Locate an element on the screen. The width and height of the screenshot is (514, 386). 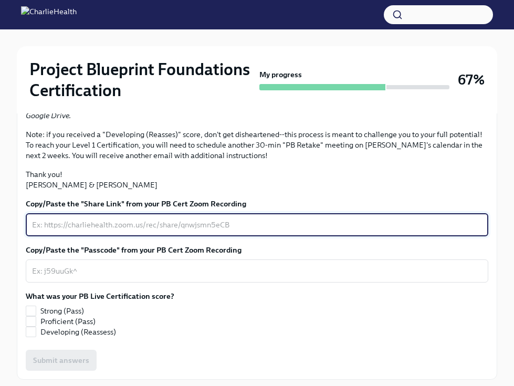
label: What was your PB Live Certification score? is located at coordinates (100, 296).